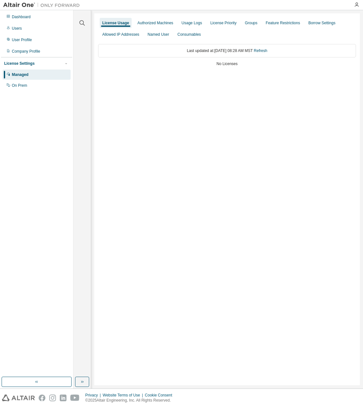  What do you see at coordinates (189, 34) in the screenshot?
I see `div: Consumables` at bounding box center [189, 34].